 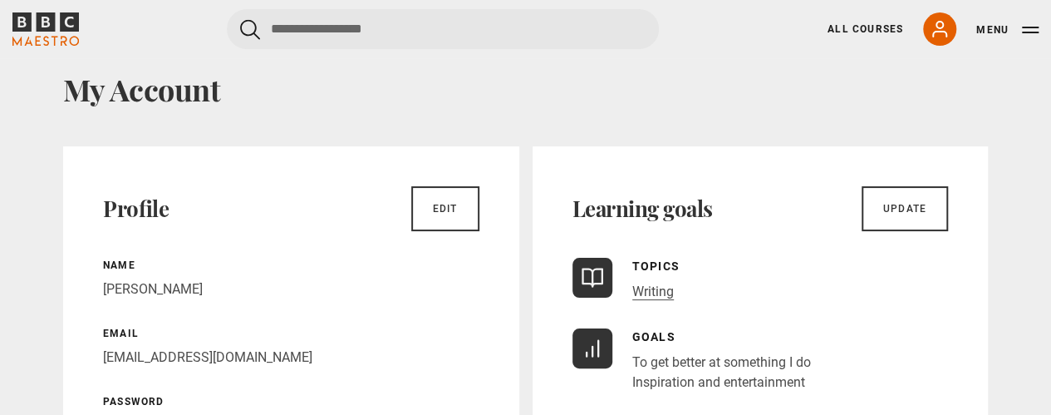 I want to click on a: Edit, so click(x=446, y=209).